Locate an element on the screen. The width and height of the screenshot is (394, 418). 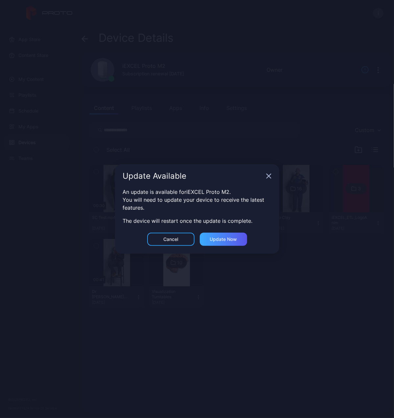
div: Update Available is located at coordinates (193, 176).